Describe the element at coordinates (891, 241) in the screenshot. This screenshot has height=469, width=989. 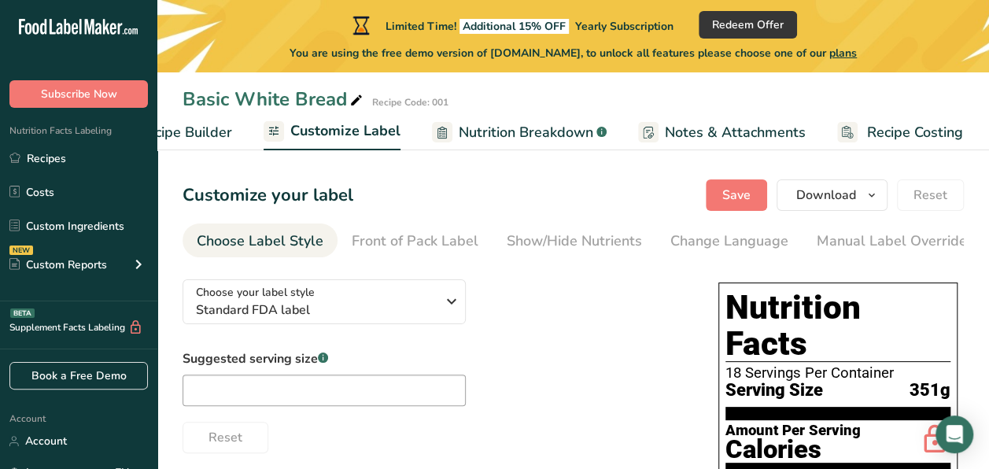
I see `div: Manual Label Override` at that location.